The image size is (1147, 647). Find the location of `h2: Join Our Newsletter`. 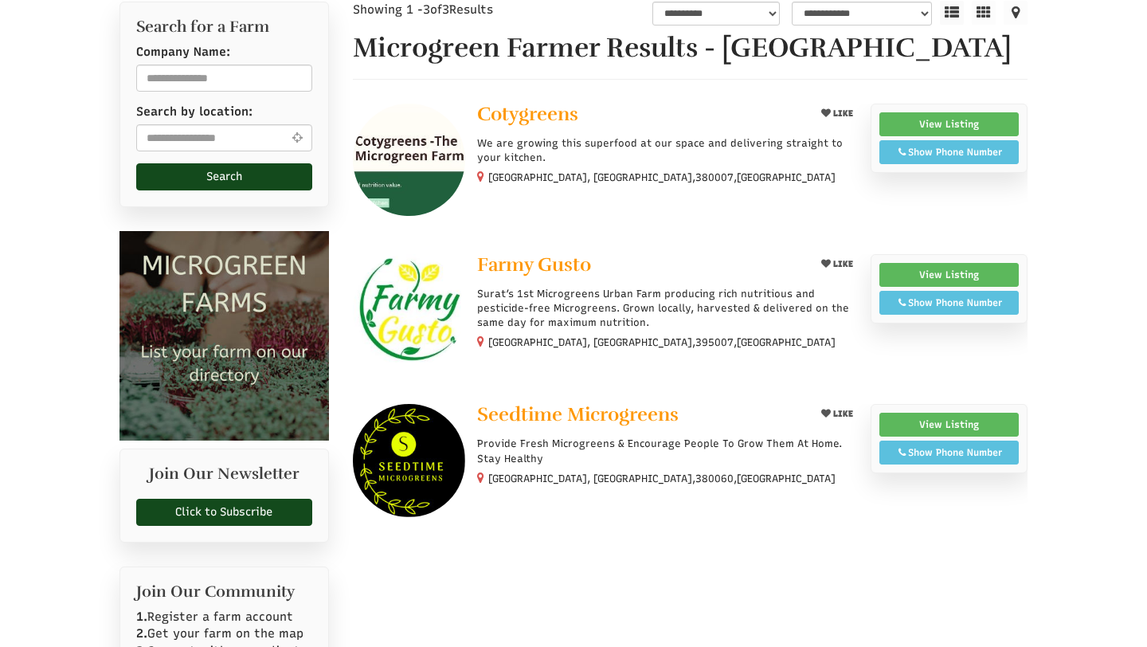

h2: Join Our Newsletter is located at coordinates (224, 478).